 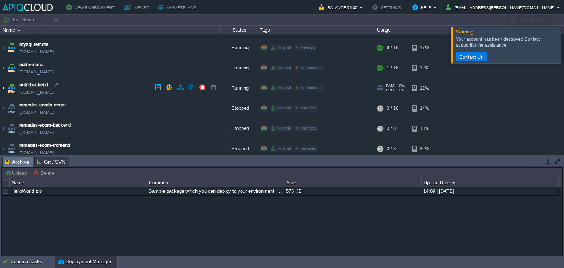 I want to click on a: nutra-menu, so click(x=31, y=65).